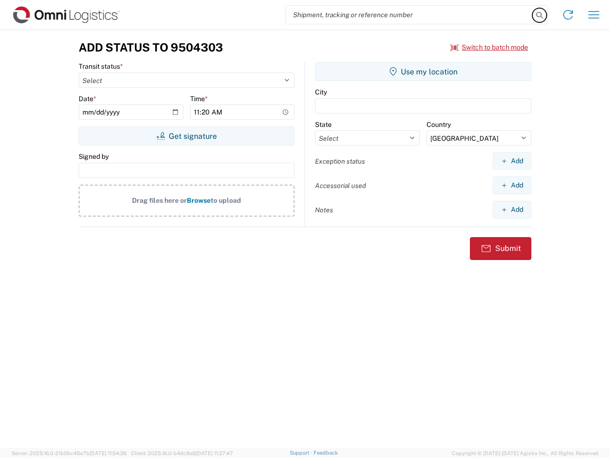 Image resolution: width=610 pixels, height=458 pixels. I want to click on button: Get signature, so click(186, 136).